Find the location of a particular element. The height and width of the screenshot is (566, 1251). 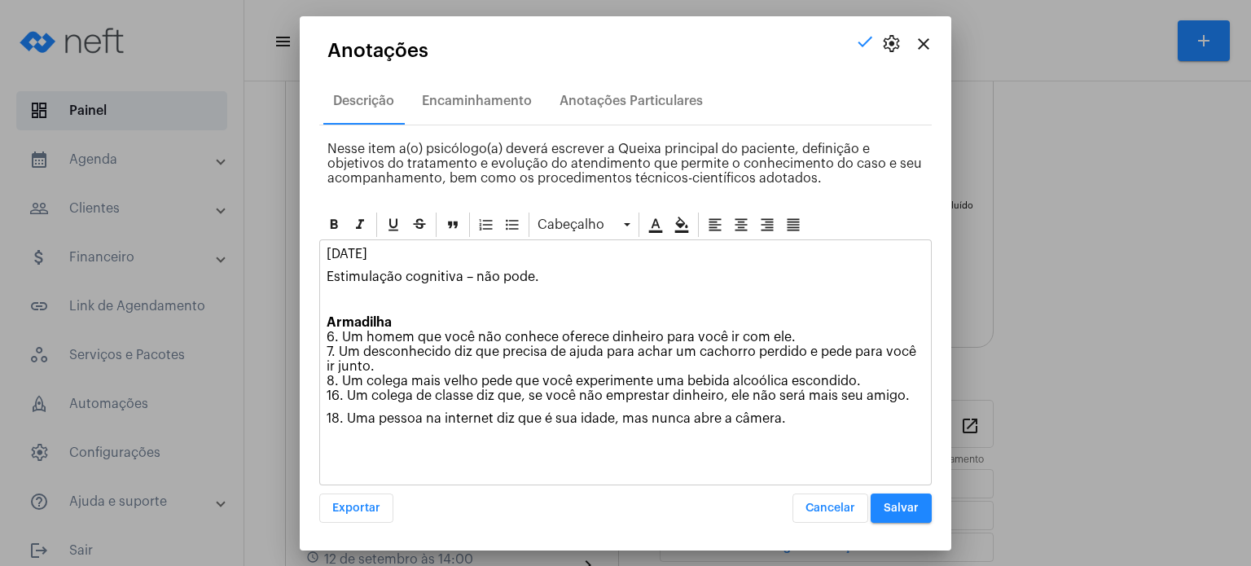

button: Salvar is located at coordinates (901, 508).